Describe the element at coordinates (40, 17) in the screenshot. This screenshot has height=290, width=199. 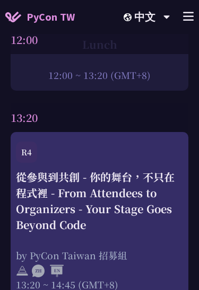
I see `a: PyCon TW` at that location.